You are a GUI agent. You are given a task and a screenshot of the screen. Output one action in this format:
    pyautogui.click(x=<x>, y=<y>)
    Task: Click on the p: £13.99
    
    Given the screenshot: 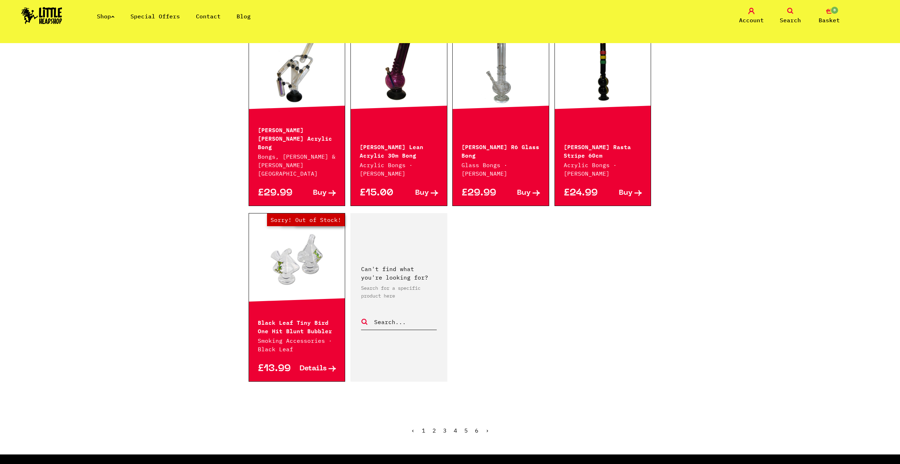 What is the action you would take?
    pyautogui.click(x=277, y=369)
    